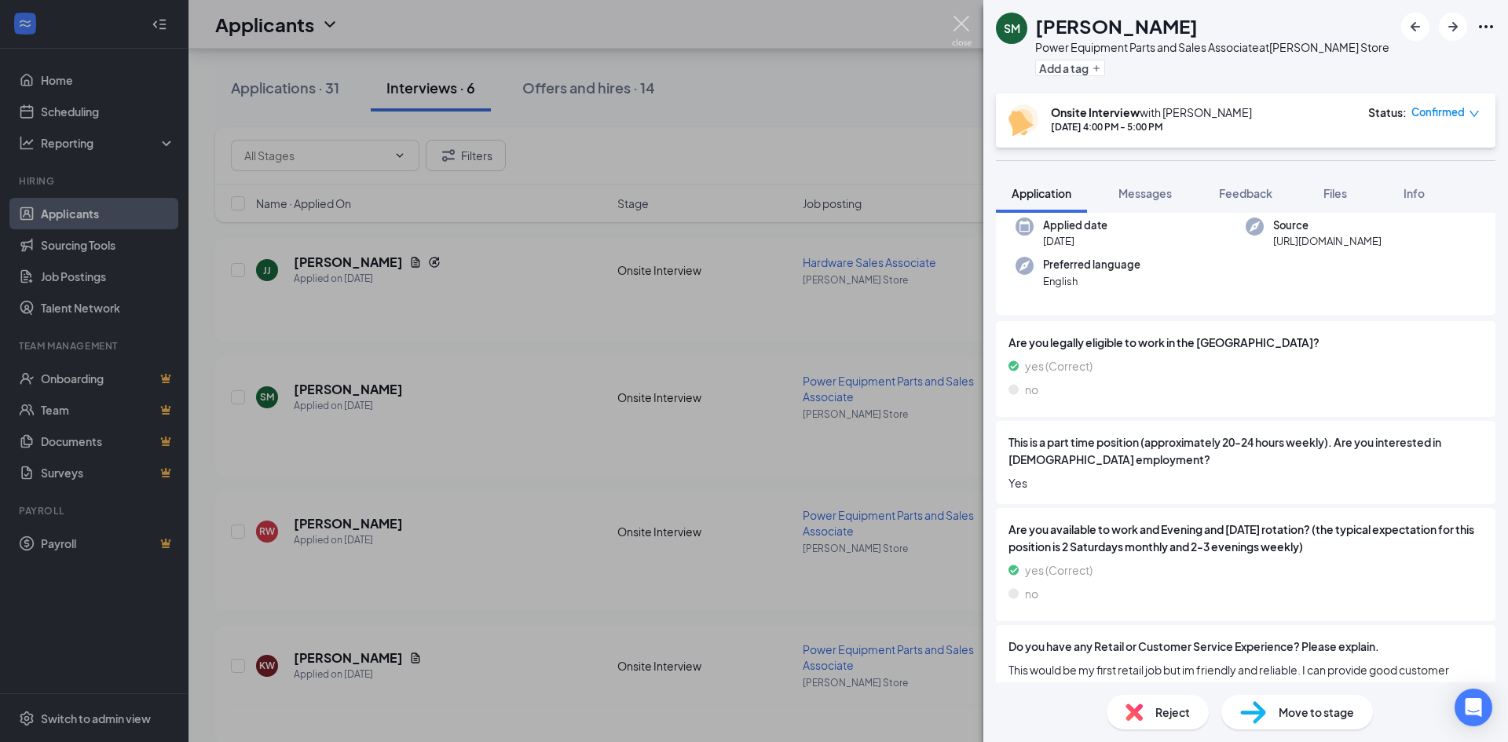 The image size is (1508, 742). What do you see at coordinates (1096, 68) in the screenshot?
I see `svg: Plus` at bounding box center [1096, 68].